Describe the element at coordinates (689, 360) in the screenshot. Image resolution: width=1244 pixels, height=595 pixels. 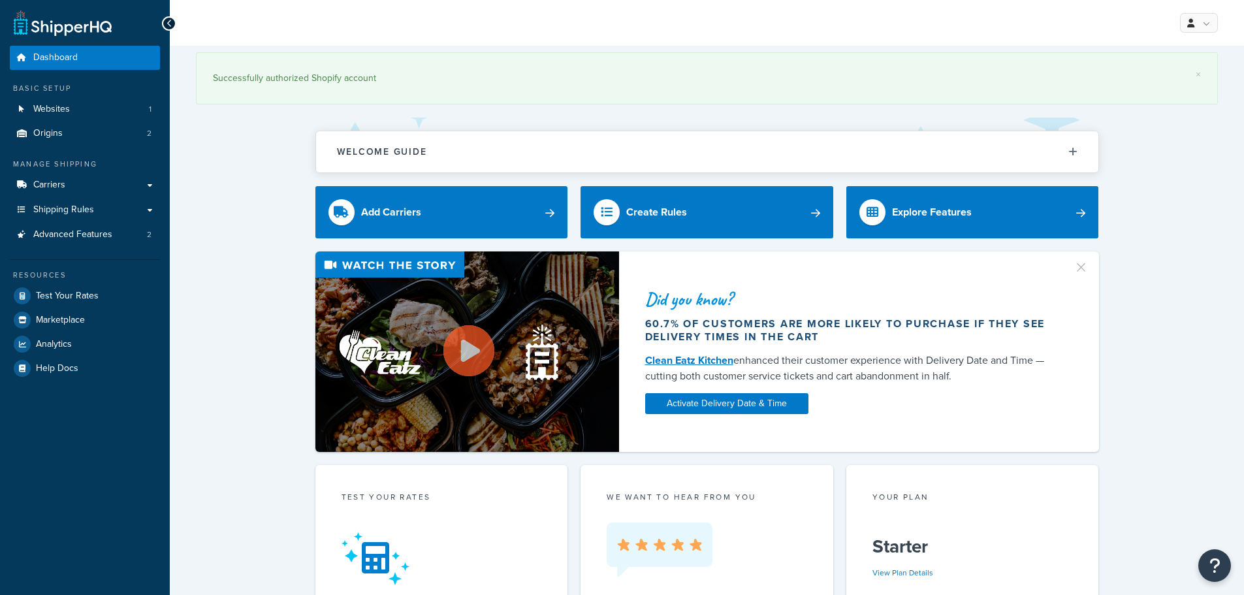
I see `a: Clean Eatz Kitchen` at that location.